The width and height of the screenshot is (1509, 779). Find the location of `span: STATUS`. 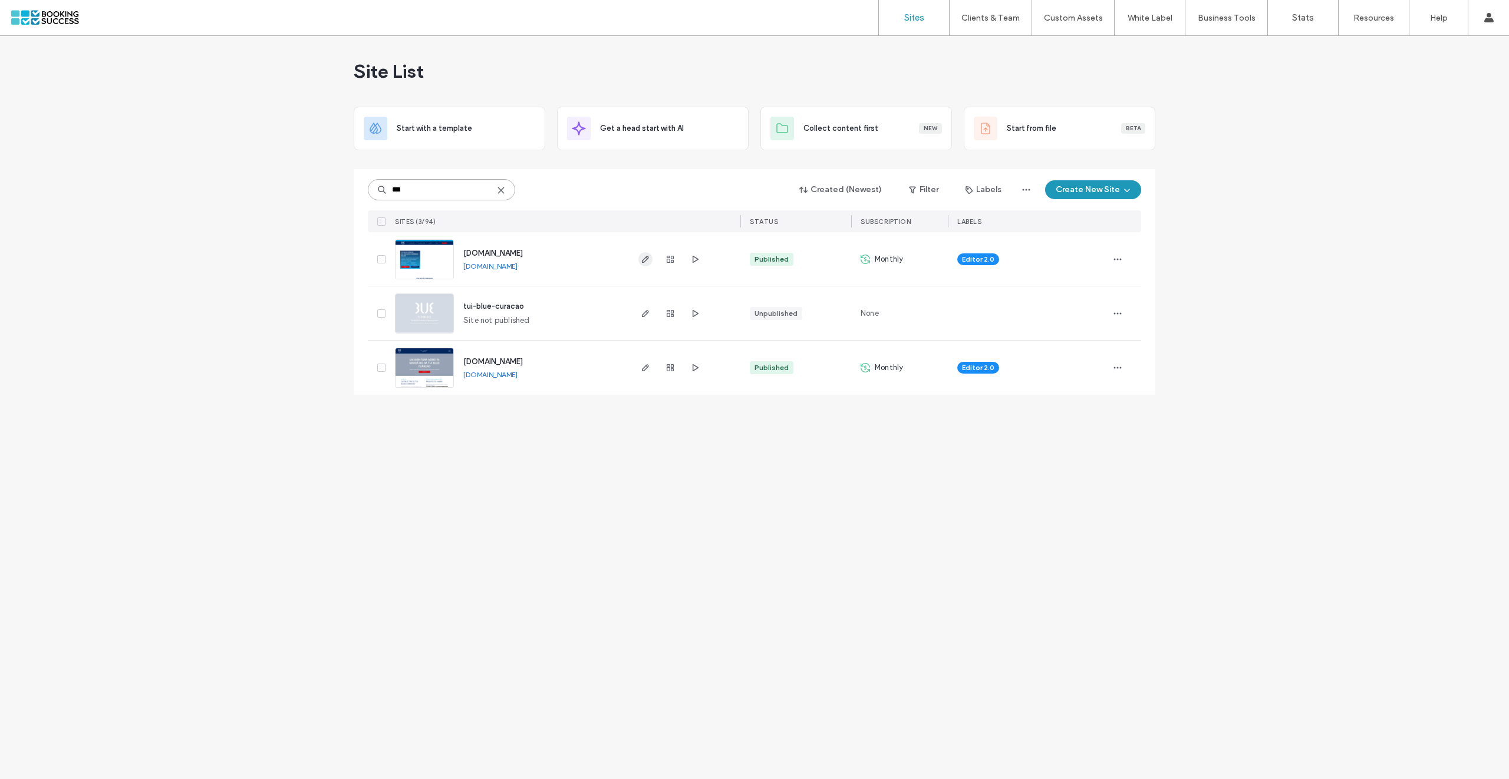

span: STATUS is located at coordinates (764, 222).